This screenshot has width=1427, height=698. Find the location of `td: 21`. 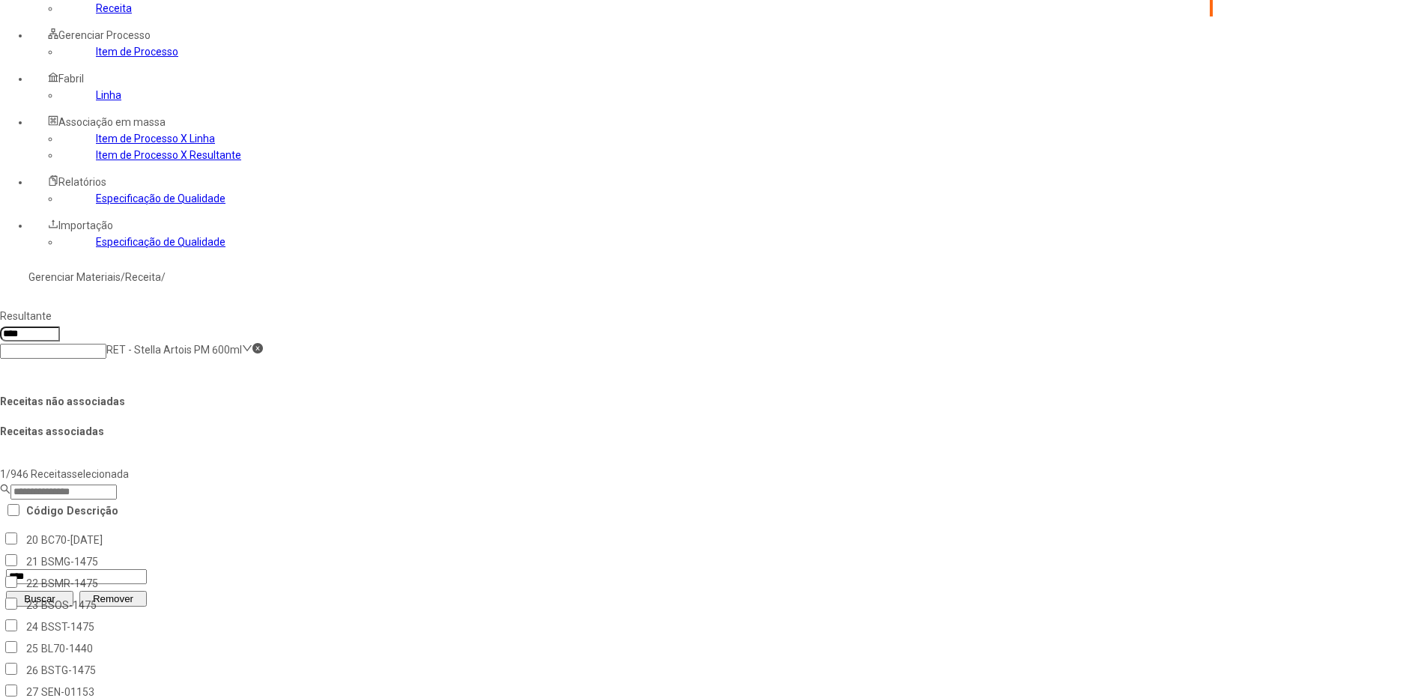

td: 21 is located at coordinates (32, 561).